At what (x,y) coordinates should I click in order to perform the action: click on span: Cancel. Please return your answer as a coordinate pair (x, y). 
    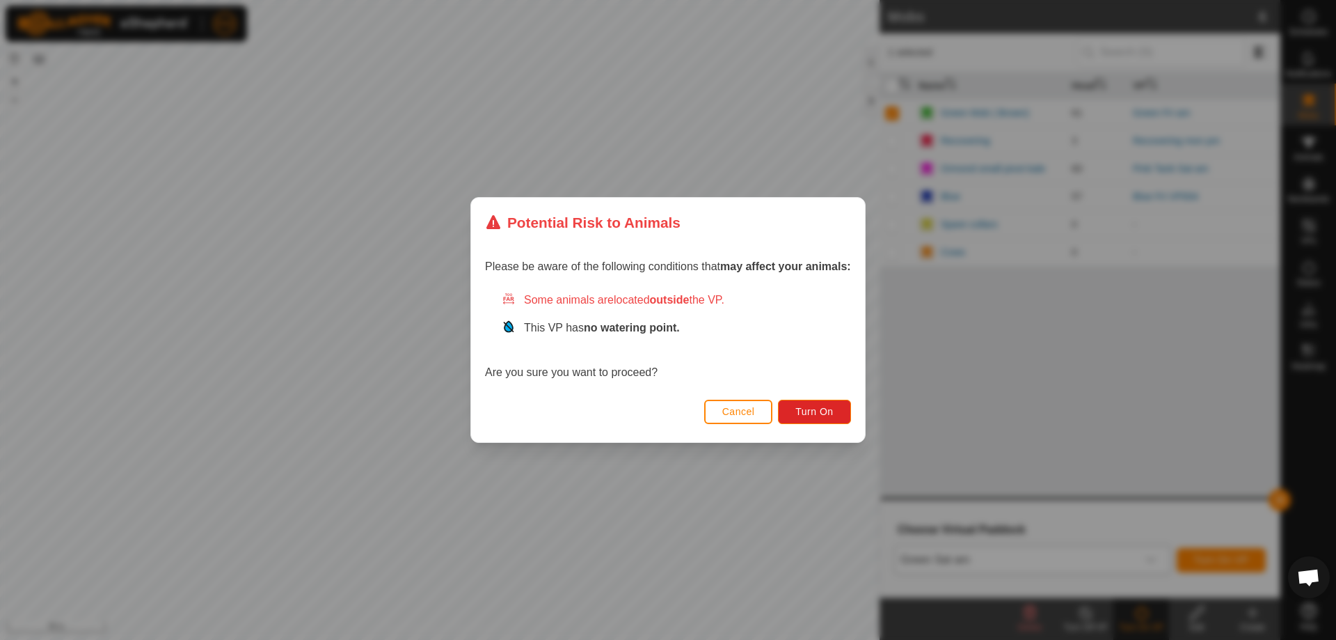
    Looking at the image, I should click on (738, 411).